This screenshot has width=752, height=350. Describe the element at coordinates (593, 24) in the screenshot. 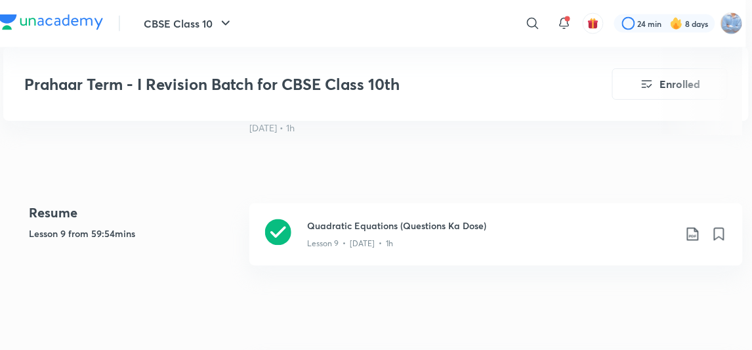

I see `img: avatar` at that location.